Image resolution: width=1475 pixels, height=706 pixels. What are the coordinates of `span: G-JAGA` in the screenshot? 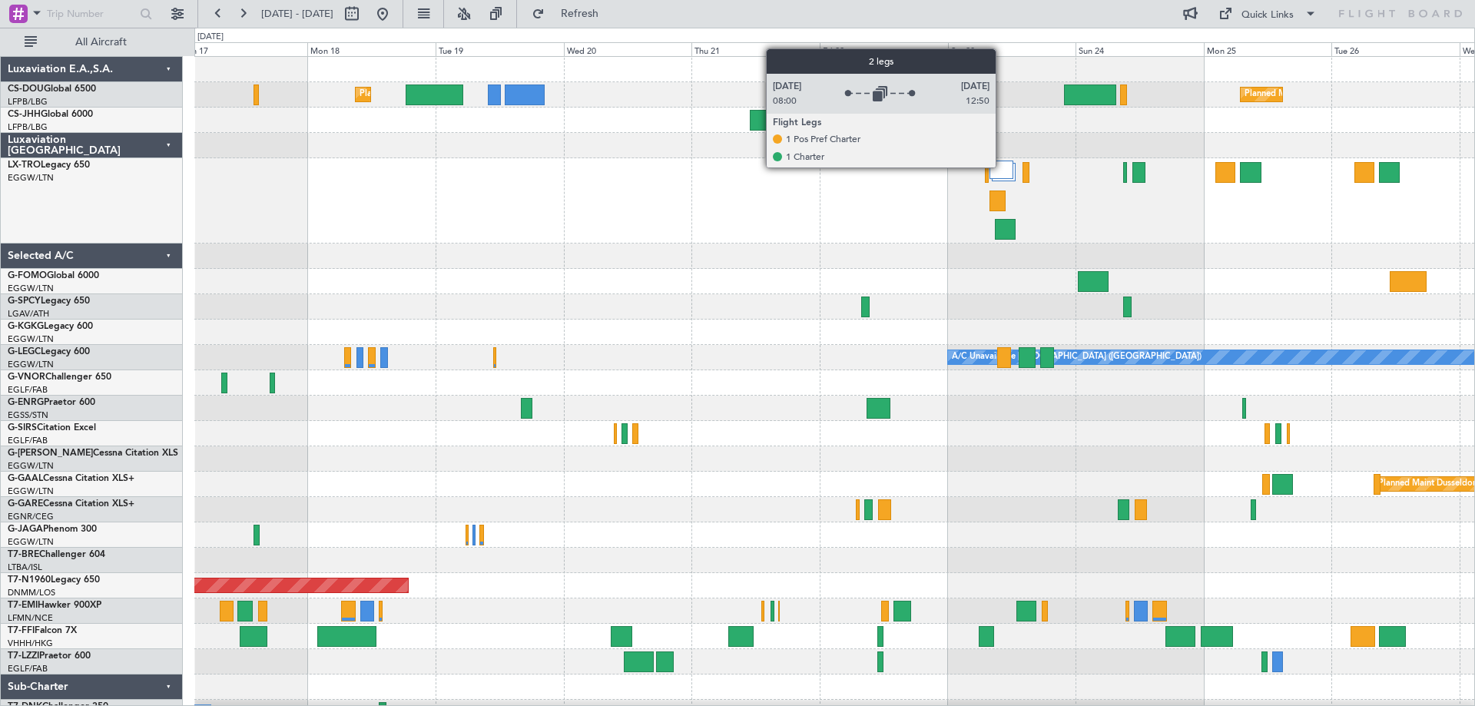 It's located at (25, 529).